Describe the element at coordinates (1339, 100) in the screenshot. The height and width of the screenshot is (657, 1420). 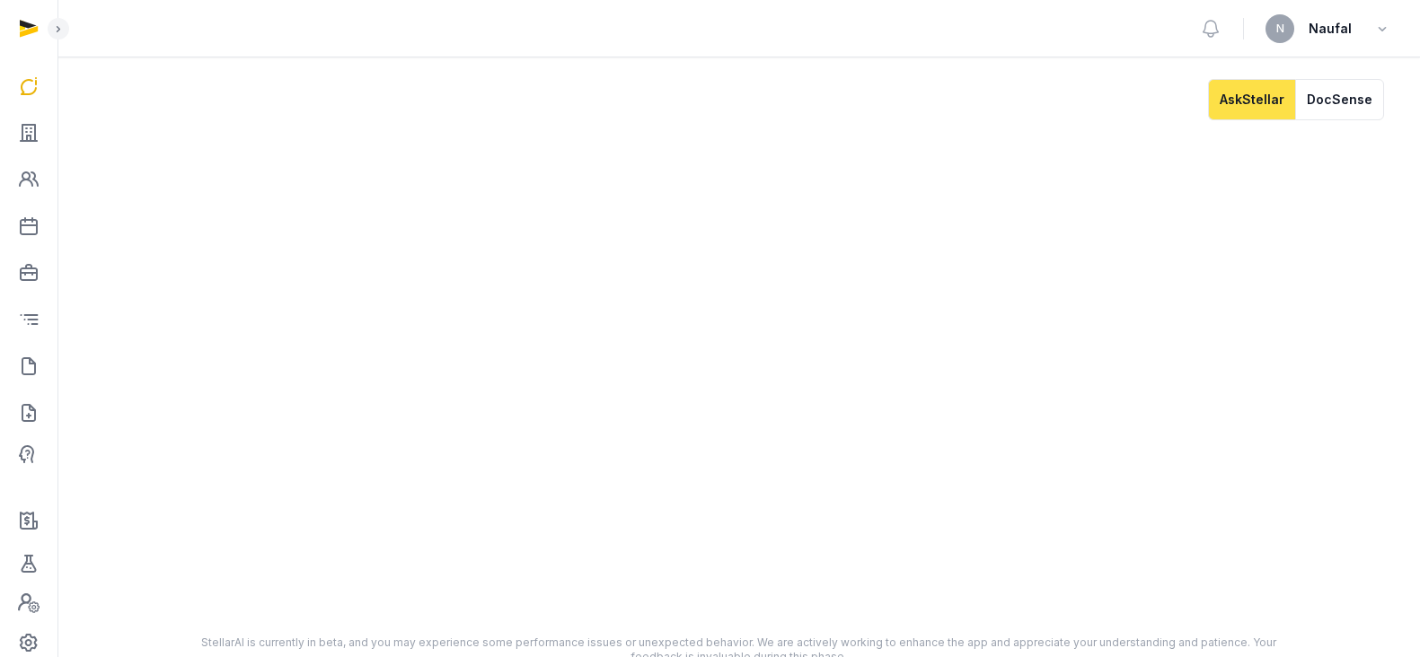
I see `button: DocSense` at that location.